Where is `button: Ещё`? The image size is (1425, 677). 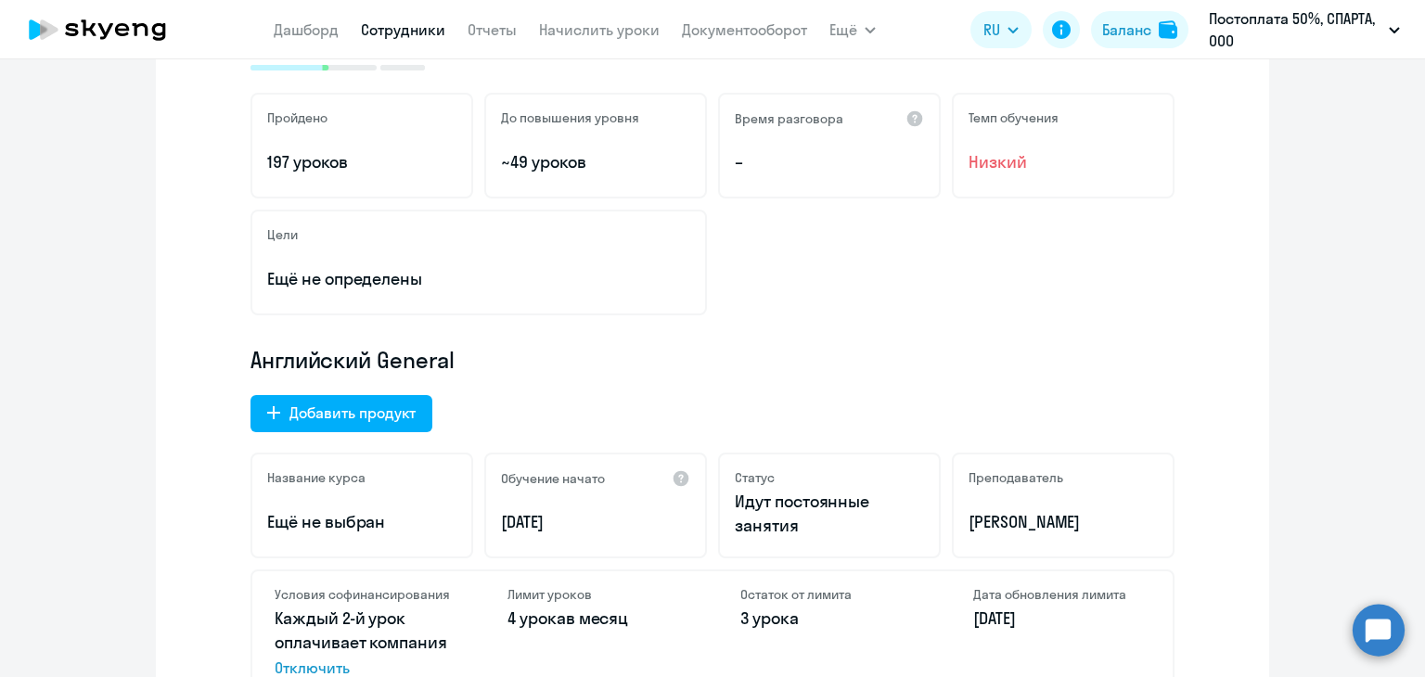
button: Ещё is located at coordinates (853, 30).